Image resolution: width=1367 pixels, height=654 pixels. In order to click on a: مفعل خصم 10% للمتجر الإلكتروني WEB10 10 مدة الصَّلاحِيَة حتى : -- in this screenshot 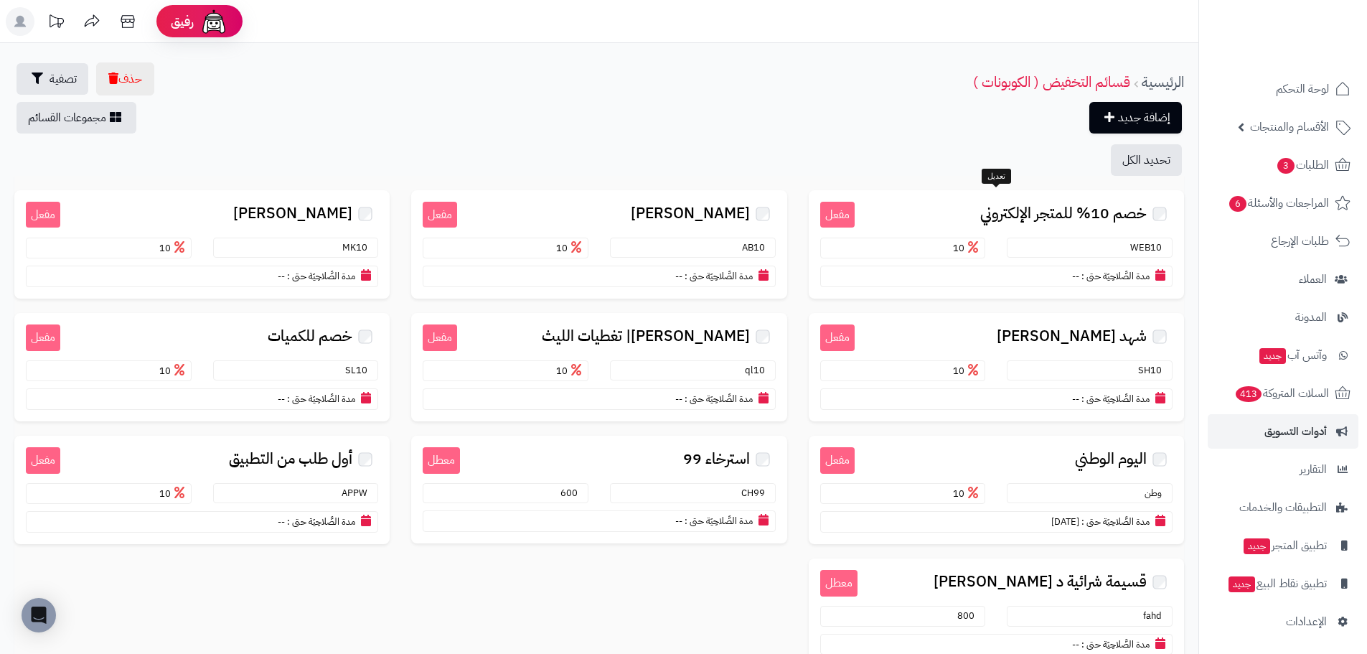, I will do `click(996, 244)`.